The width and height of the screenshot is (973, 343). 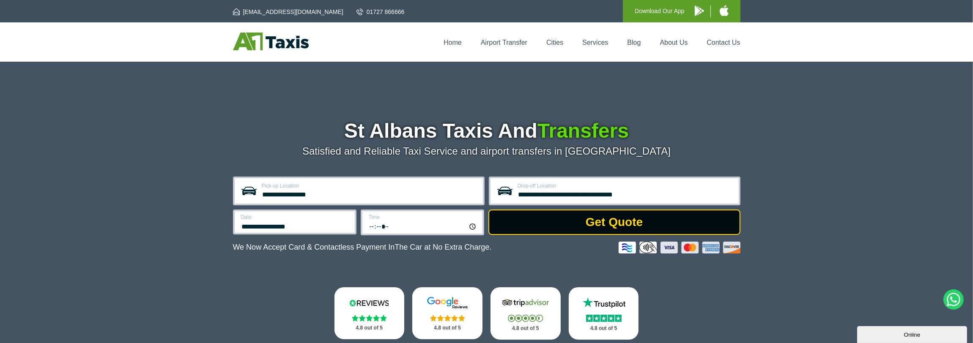 What do you see at coordinates (447, 303) in the screenshot?
I see `img: Google` at bounding box center [447, 303].